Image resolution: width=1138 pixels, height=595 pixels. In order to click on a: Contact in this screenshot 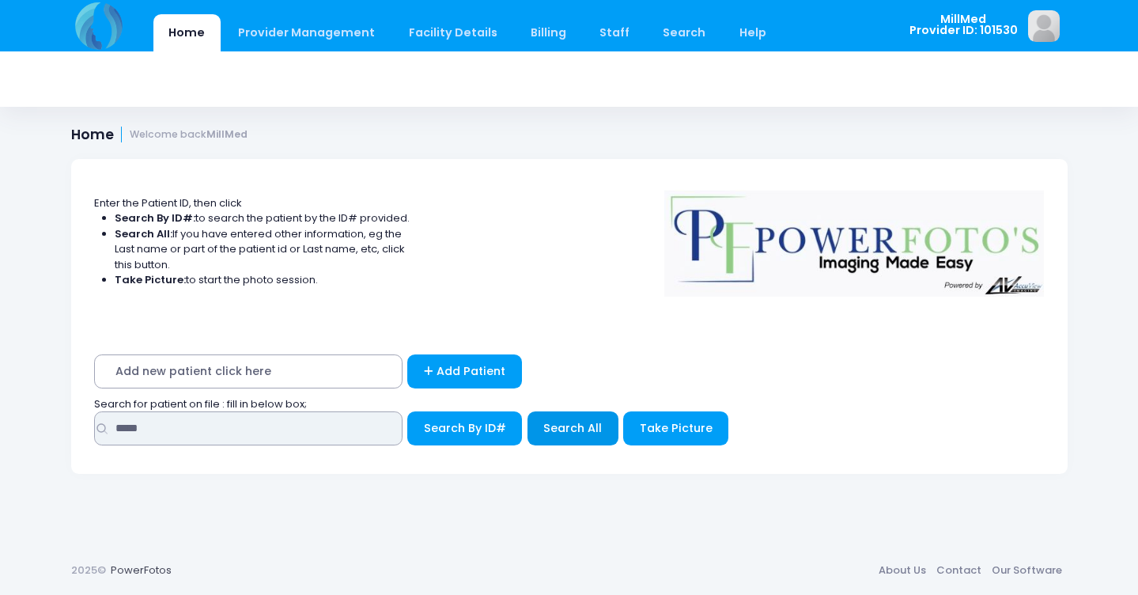, I will do `click(959, 570)`.